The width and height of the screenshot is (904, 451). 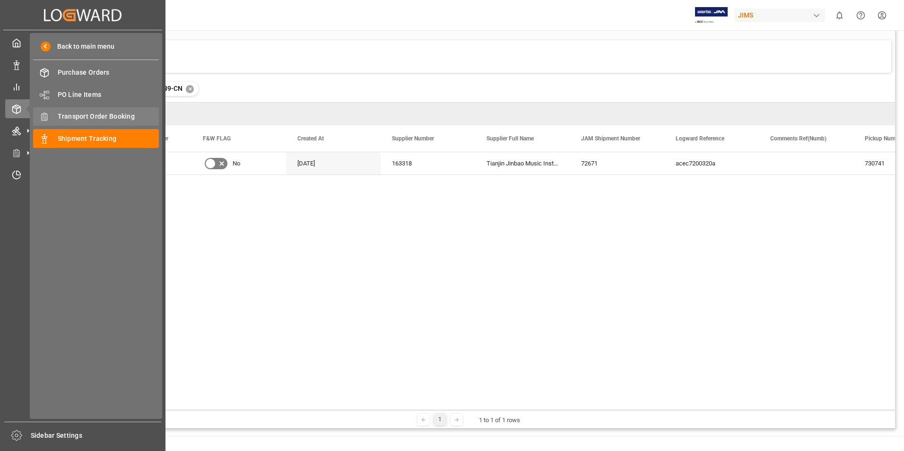 I want to click on a: PO Line Items, so click(x=96, y=94).